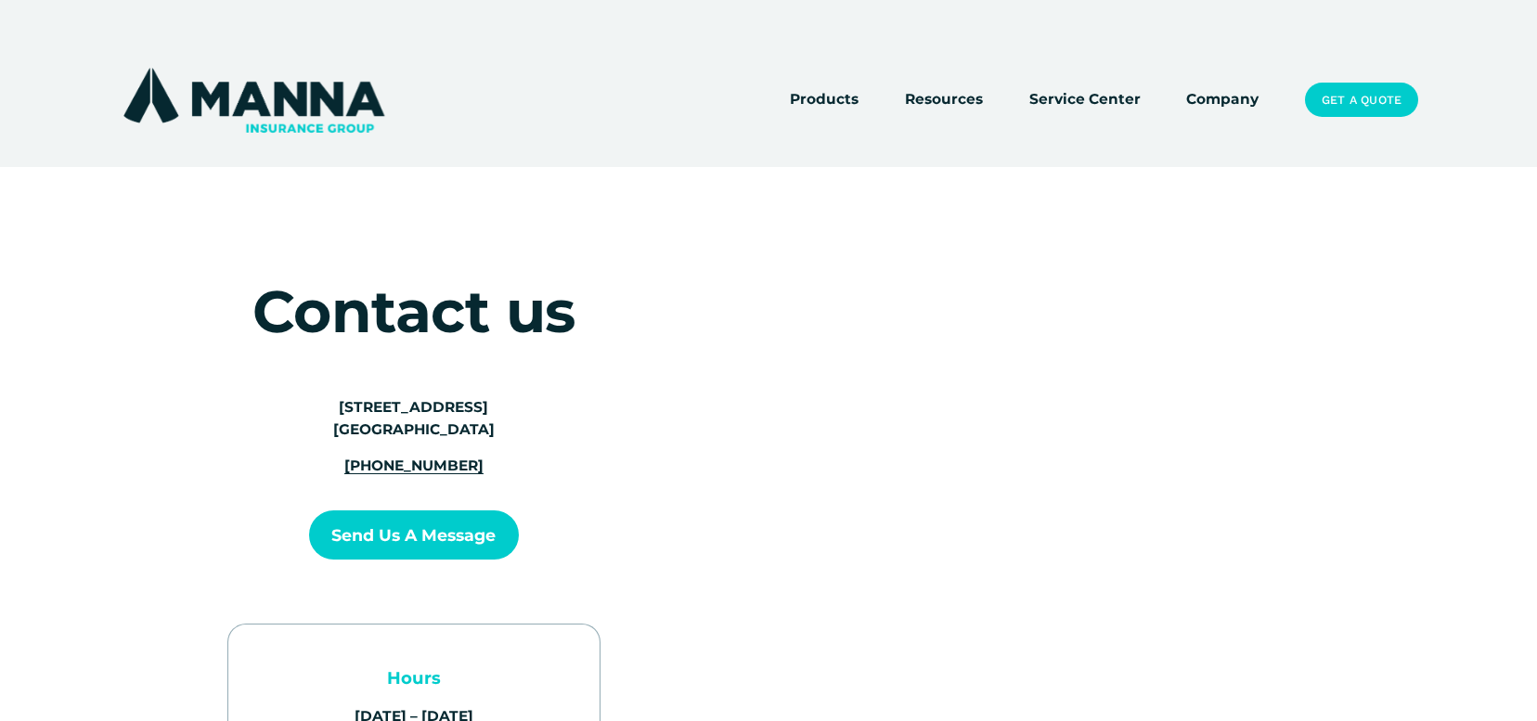 The width and height of the screenshot is (1537, 721). I want to click on button: Send us a Message, so click(414, 534).